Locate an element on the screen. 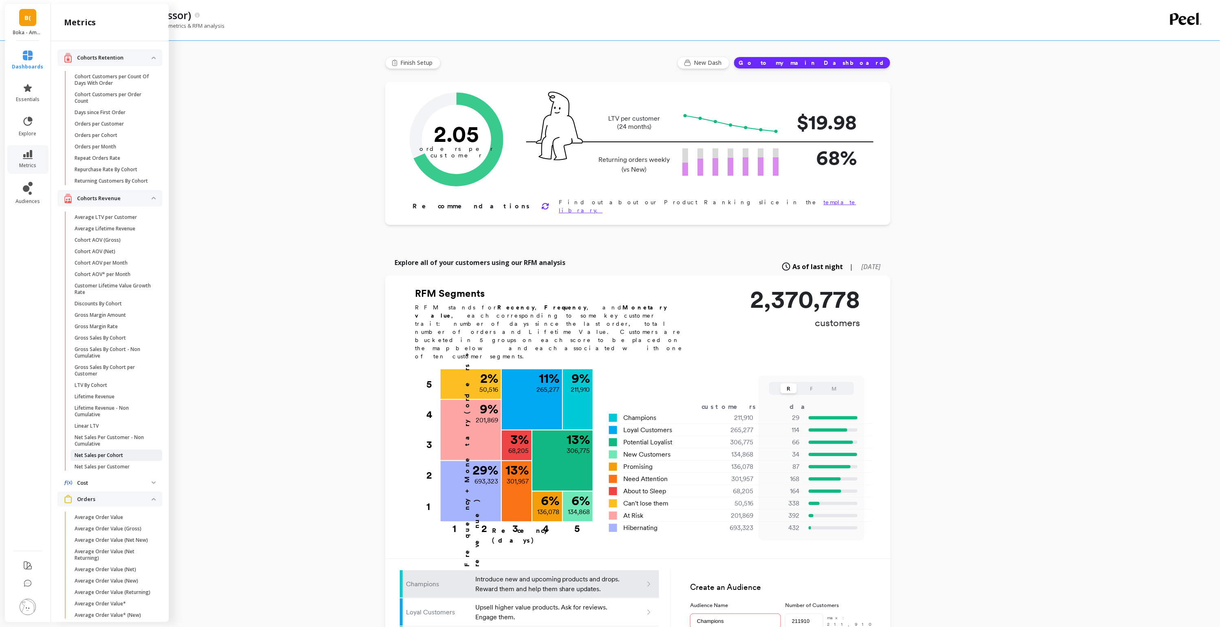 Image resolution: width=1220 pixels, height=627 pixels. p: Average LTV per Customer is located at coordinates (106, 217).